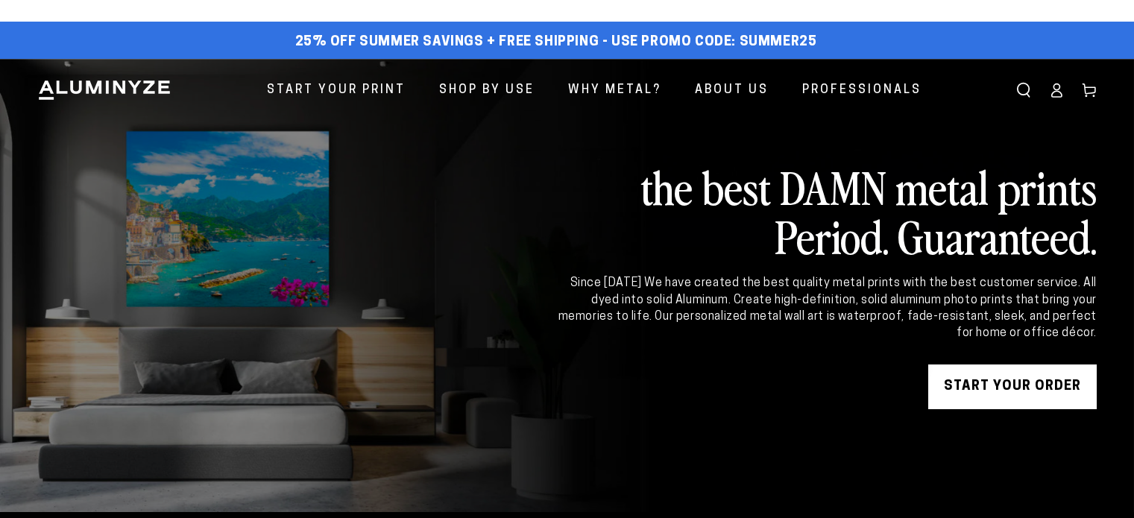  I want to click on a: Shop By Use, so click(487, 90).